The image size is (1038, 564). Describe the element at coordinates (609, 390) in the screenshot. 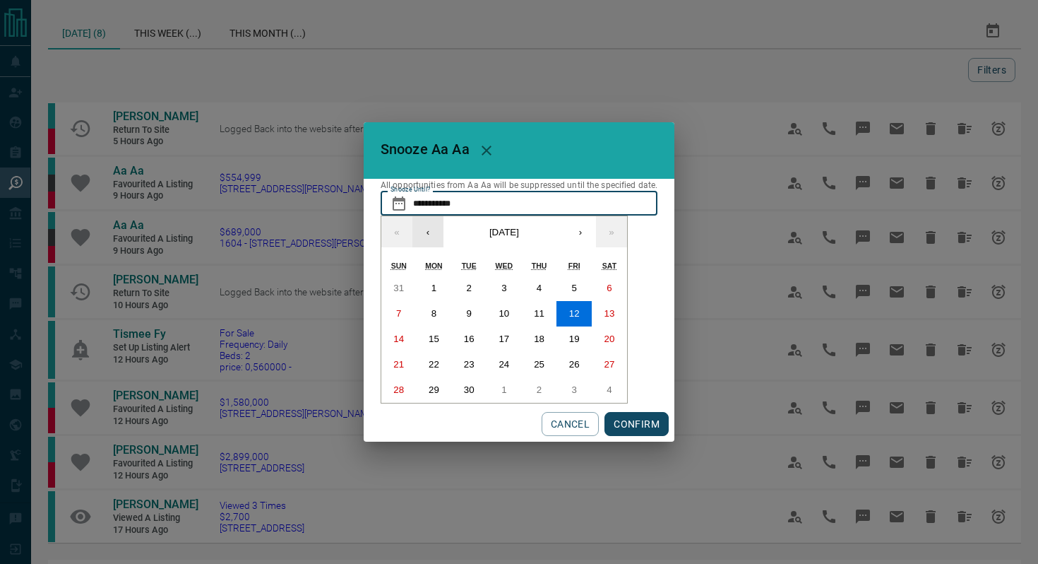

I see `button: October 4, 2025` at that location.